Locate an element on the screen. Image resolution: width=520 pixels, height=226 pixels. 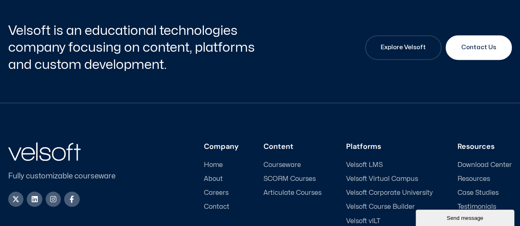
a: Testimonials is located at coordinates (485, 207).